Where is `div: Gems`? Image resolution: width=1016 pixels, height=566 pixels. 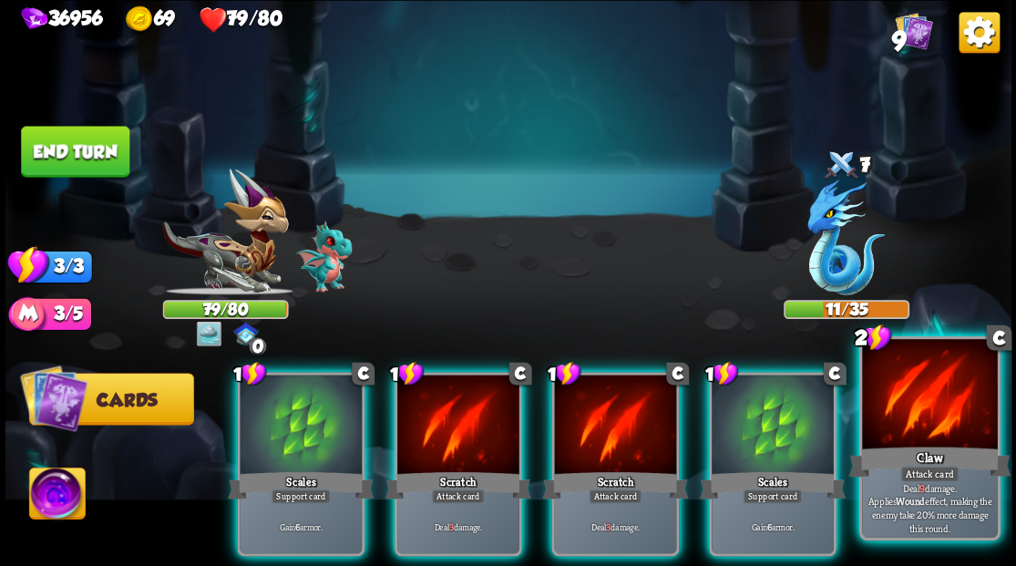
div: Gems is located at coordinates (61, 19).